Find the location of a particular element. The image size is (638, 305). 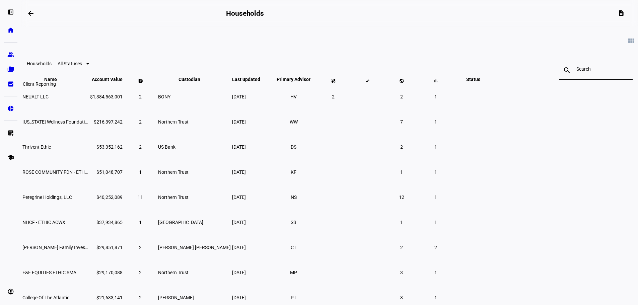

div: Client Reporting is located at coordinates (39, 84).